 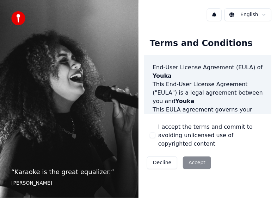 What do you see at coordinates (208, 131) in the screenshot?
I see `p: This EULA agreement governs your acquisition and use of our software ("Software") directly from o...` at bounding box center [208, 131].